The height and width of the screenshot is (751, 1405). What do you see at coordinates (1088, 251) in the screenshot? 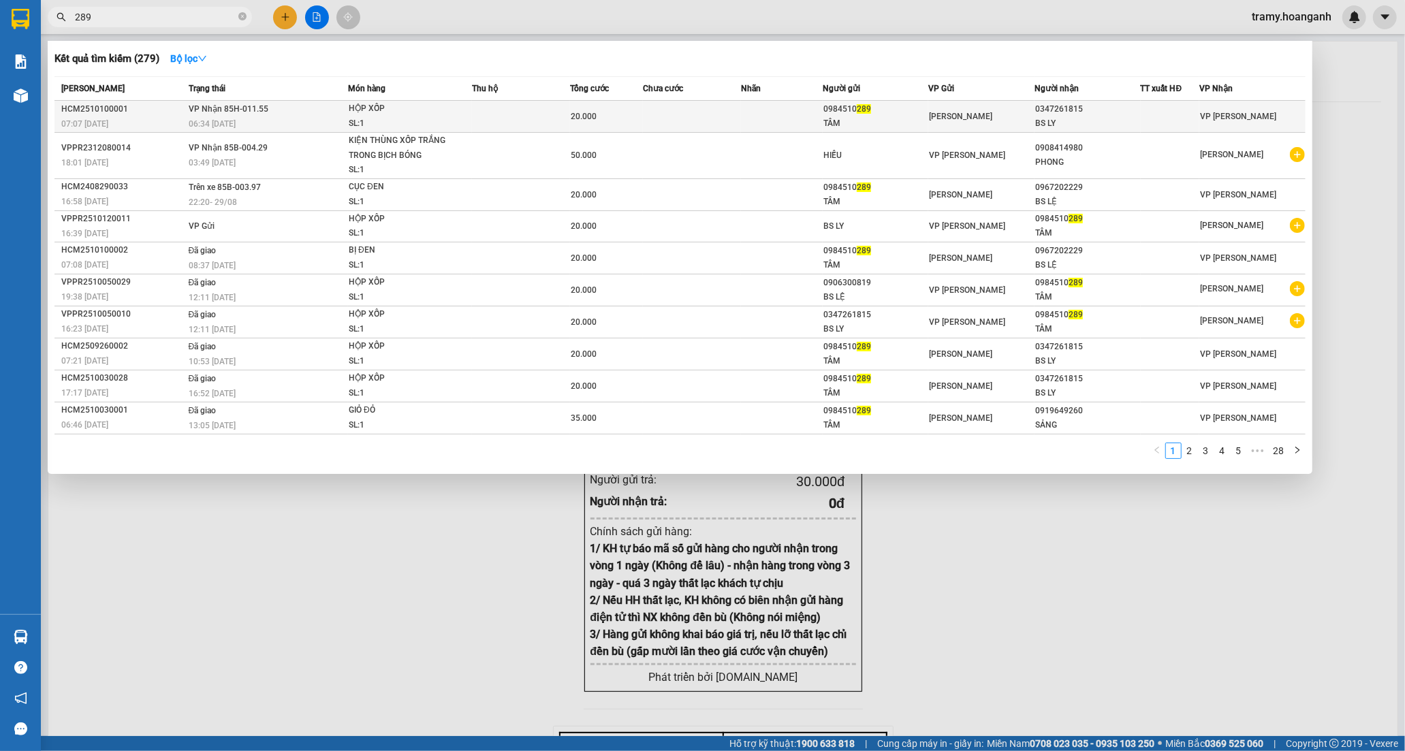
I see `div: 0967202229` at bounding box center [1088, 251].